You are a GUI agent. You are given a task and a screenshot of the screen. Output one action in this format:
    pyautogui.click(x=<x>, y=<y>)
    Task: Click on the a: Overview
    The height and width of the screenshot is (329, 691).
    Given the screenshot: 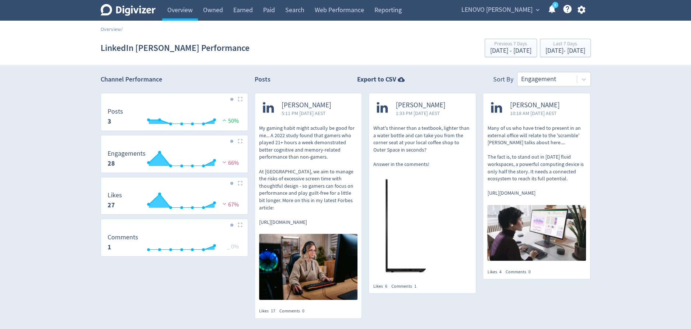 What is the action you would take?
    pyautogui.click(x=111, y=29)
    